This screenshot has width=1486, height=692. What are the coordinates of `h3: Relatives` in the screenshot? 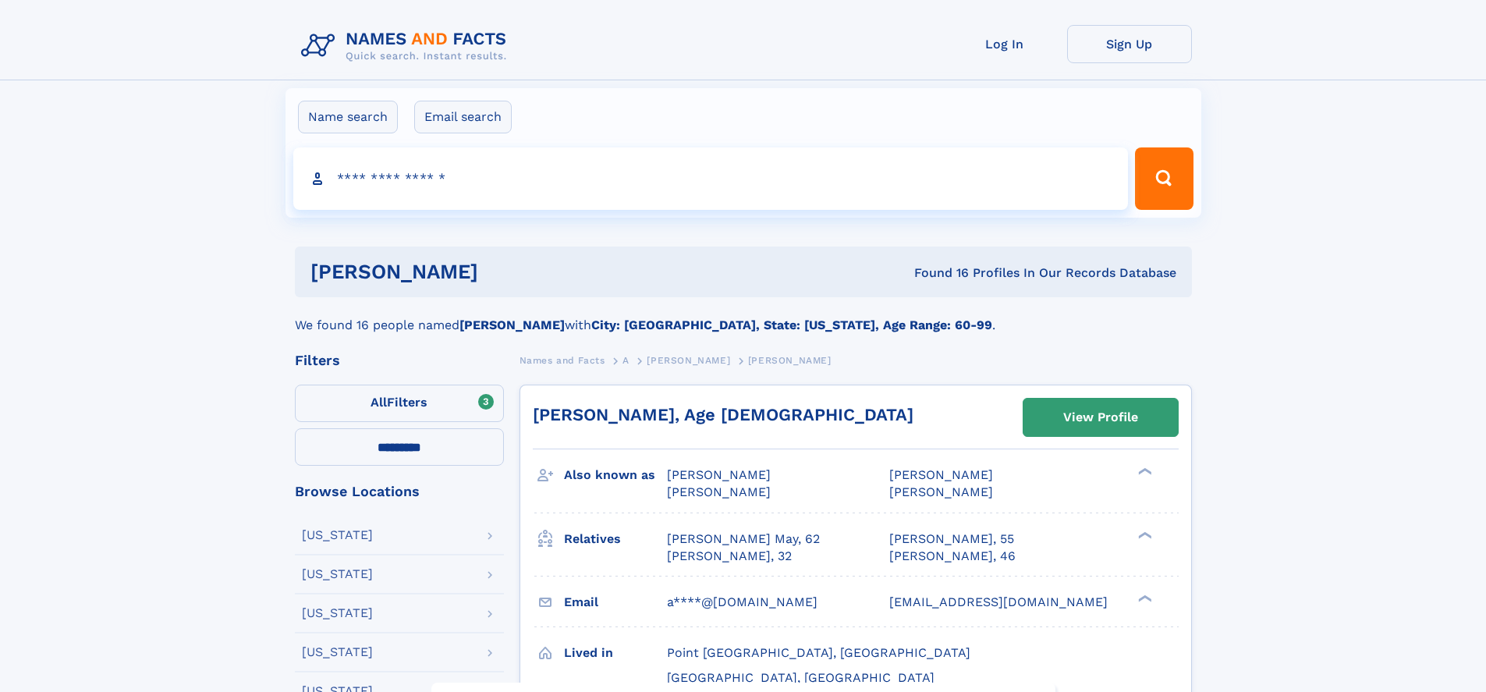 It's located at (616, 539).